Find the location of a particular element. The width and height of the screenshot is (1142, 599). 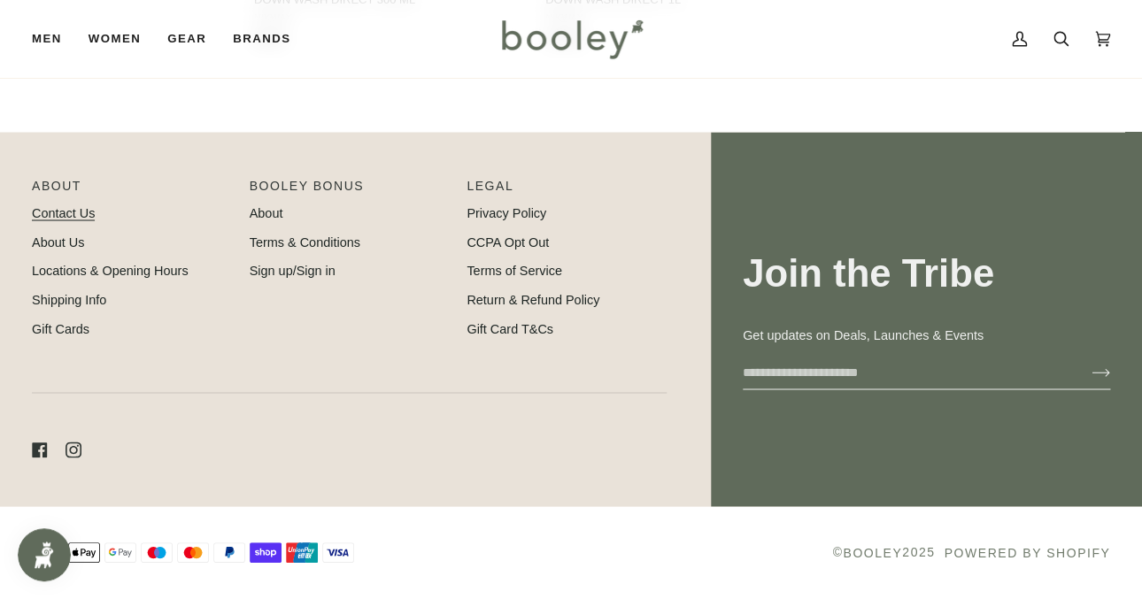

a: Privacy Policy is located at coordinates (506, 212).